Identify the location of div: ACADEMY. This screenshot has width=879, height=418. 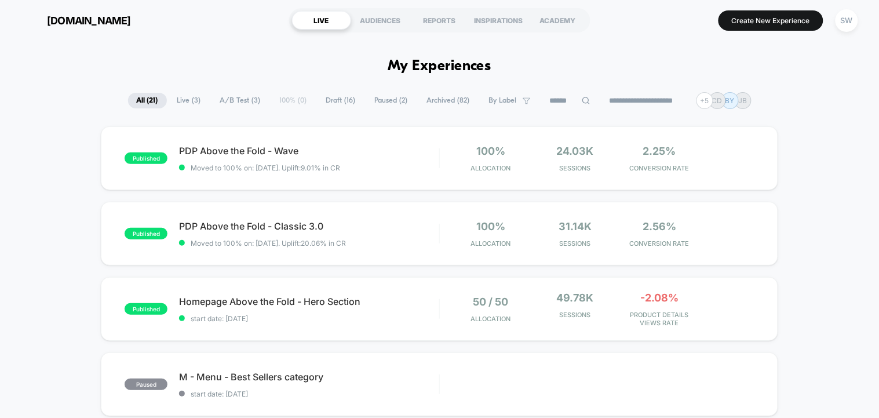
(558, 20).